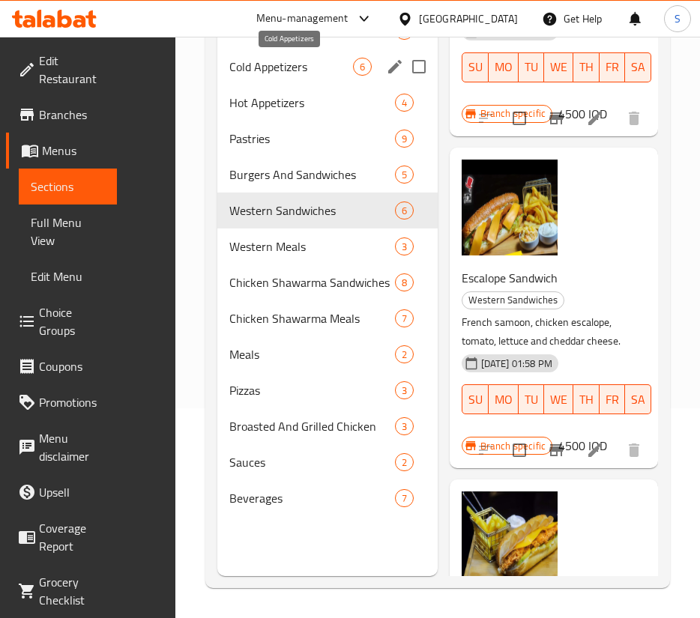 The width and height of the screenshot is (700, 618). What do you see at coordinates (67, 232) in the screenshot?
I see `a: Full Menu View` at bounding box center [67, 232].